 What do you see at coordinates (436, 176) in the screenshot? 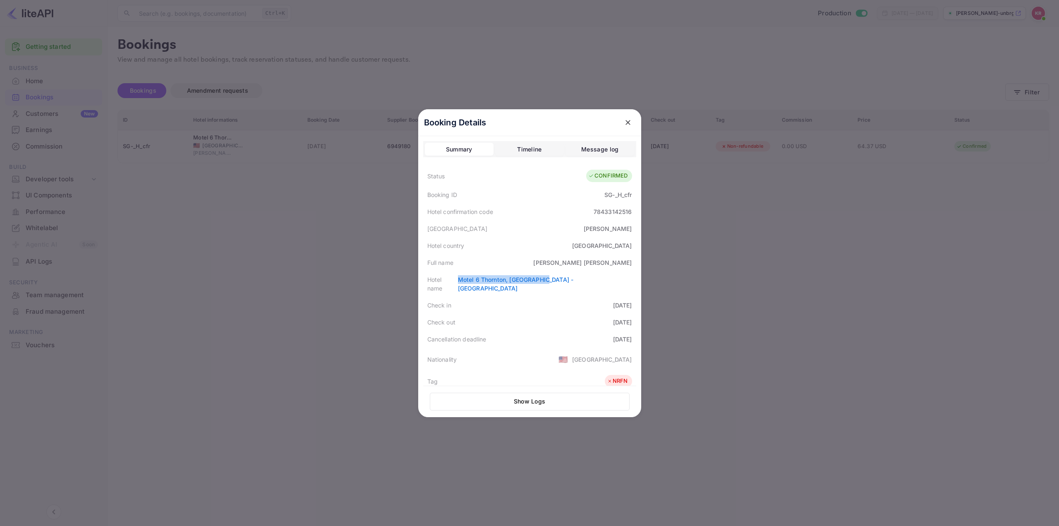
I see `div: Status` at bounding box center [436, 176].